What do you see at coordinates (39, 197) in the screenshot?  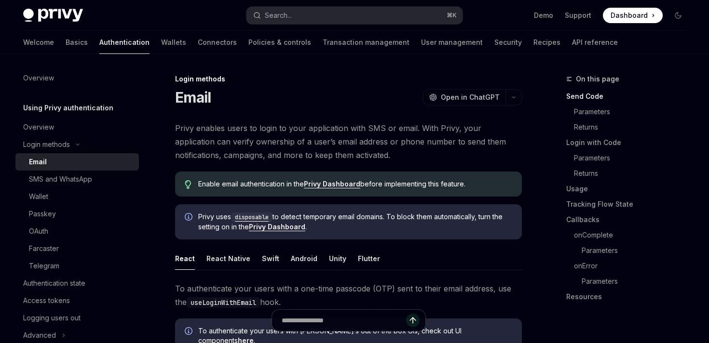 I see `div: Wallet` at bounding box center [39, 197].